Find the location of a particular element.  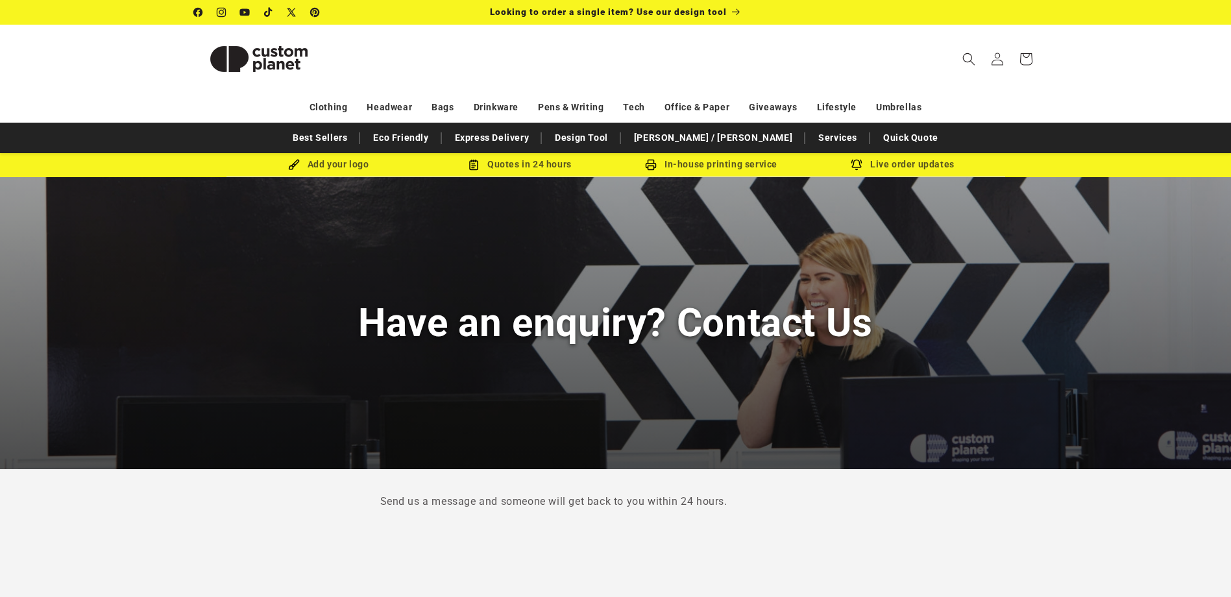

a: Design Tool is located at coordinates (581, 138).